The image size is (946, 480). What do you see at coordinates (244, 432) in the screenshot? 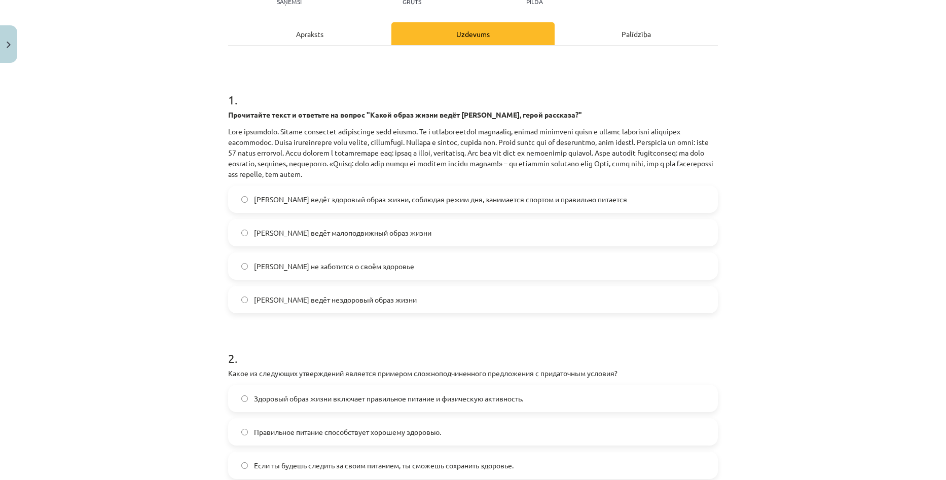
I see `input: Правильное питание способствует хорошему здоровью.` at bounding box center [244, 432].